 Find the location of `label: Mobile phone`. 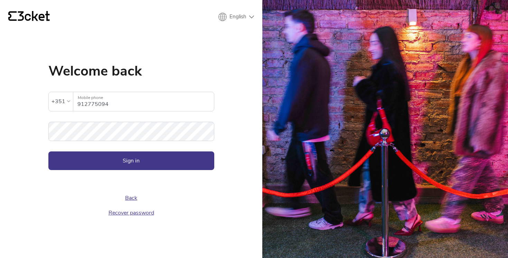

label: Mobile phone is located at coordinates (143, 98).